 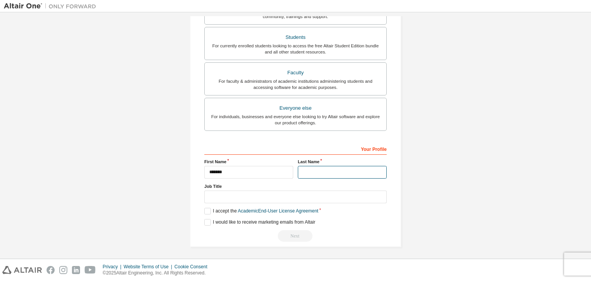 What do you see at coordinates (157, 273) in the screenshot?
I see `p: © 2025 Altair Engineering, Inc. All Rights Reserved.` at bounding box center [157, 273].